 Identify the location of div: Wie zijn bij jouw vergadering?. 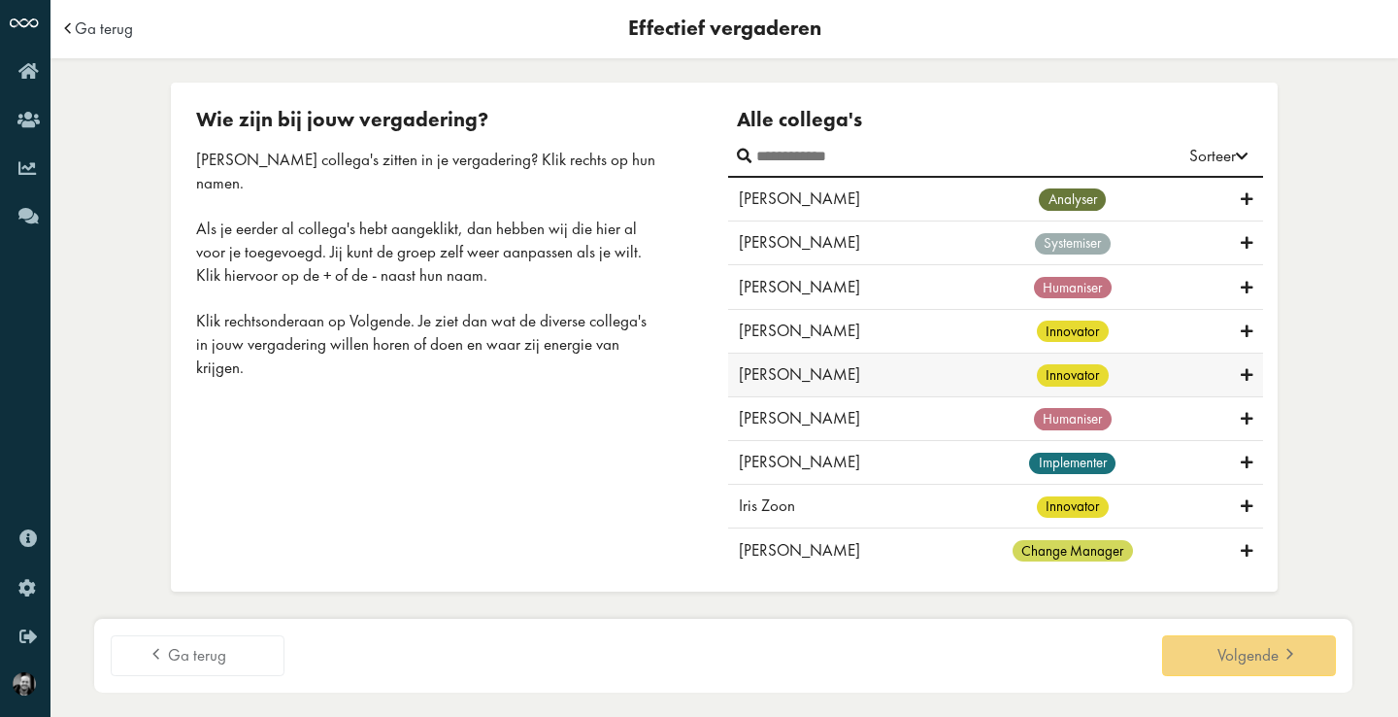
(454, 119).